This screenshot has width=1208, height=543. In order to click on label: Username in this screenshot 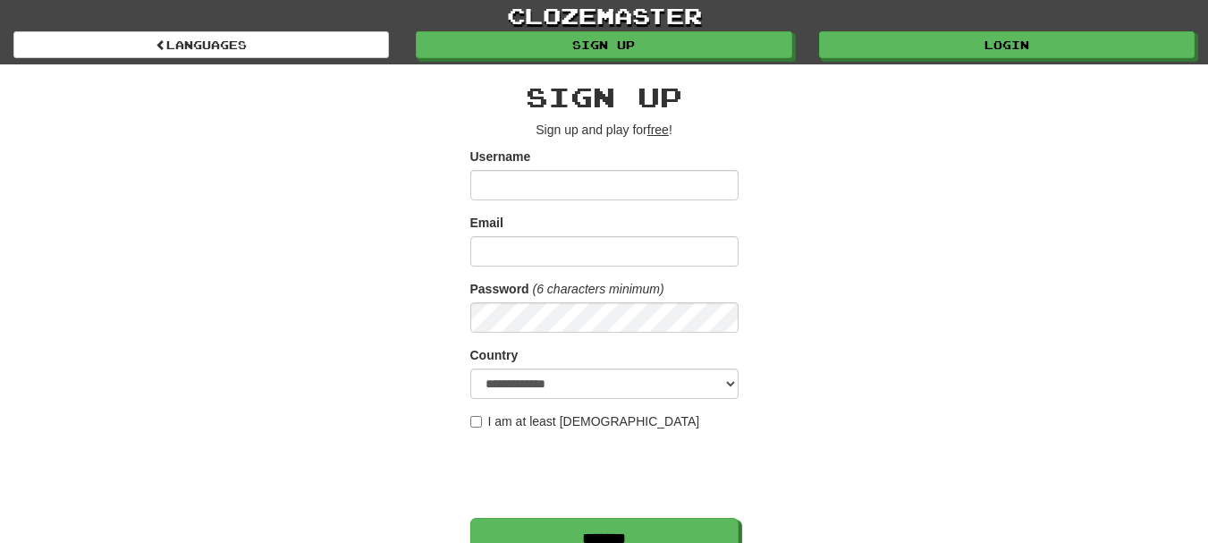, I will do `click(501, 156)`.